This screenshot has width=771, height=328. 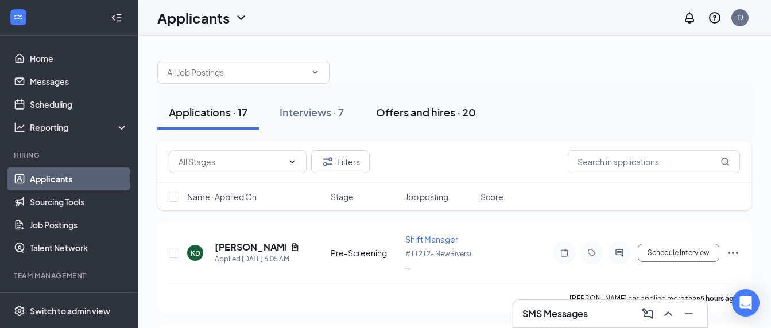 What do you see at coordinates (592, 253) in the screenshot?
I see `svg: Tag` at bounding box center [592, 253].